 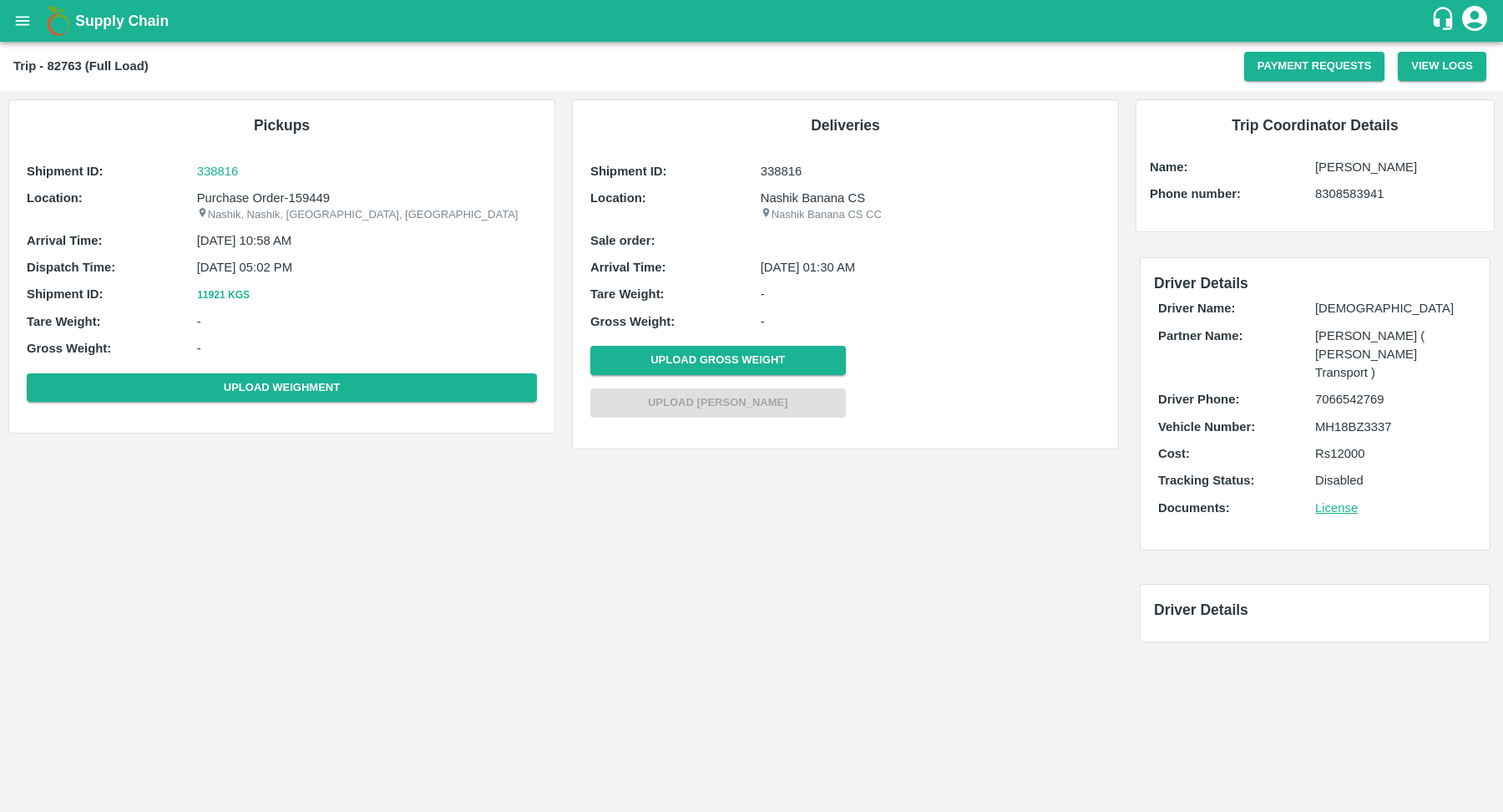 What do you see at coordinates (58, 21) in the screenshot?
I see `img: logo` at bounding box center [58, 21].